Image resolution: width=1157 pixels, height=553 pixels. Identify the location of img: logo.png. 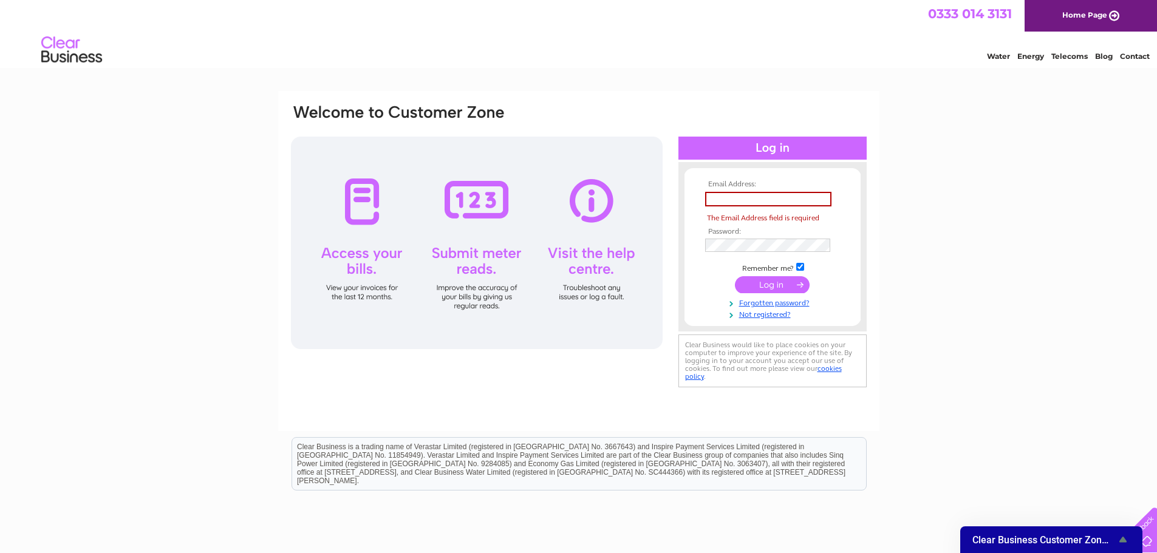
(72, 50).